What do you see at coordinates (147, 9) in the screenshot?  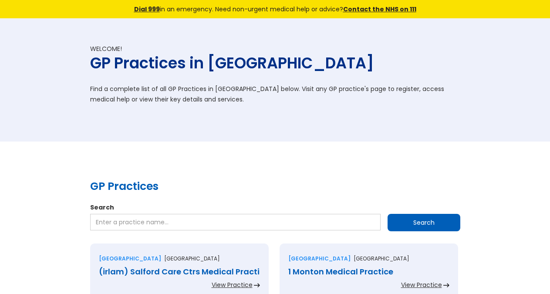 I see `strong: Dial 999` at bounding box center [147, 9].